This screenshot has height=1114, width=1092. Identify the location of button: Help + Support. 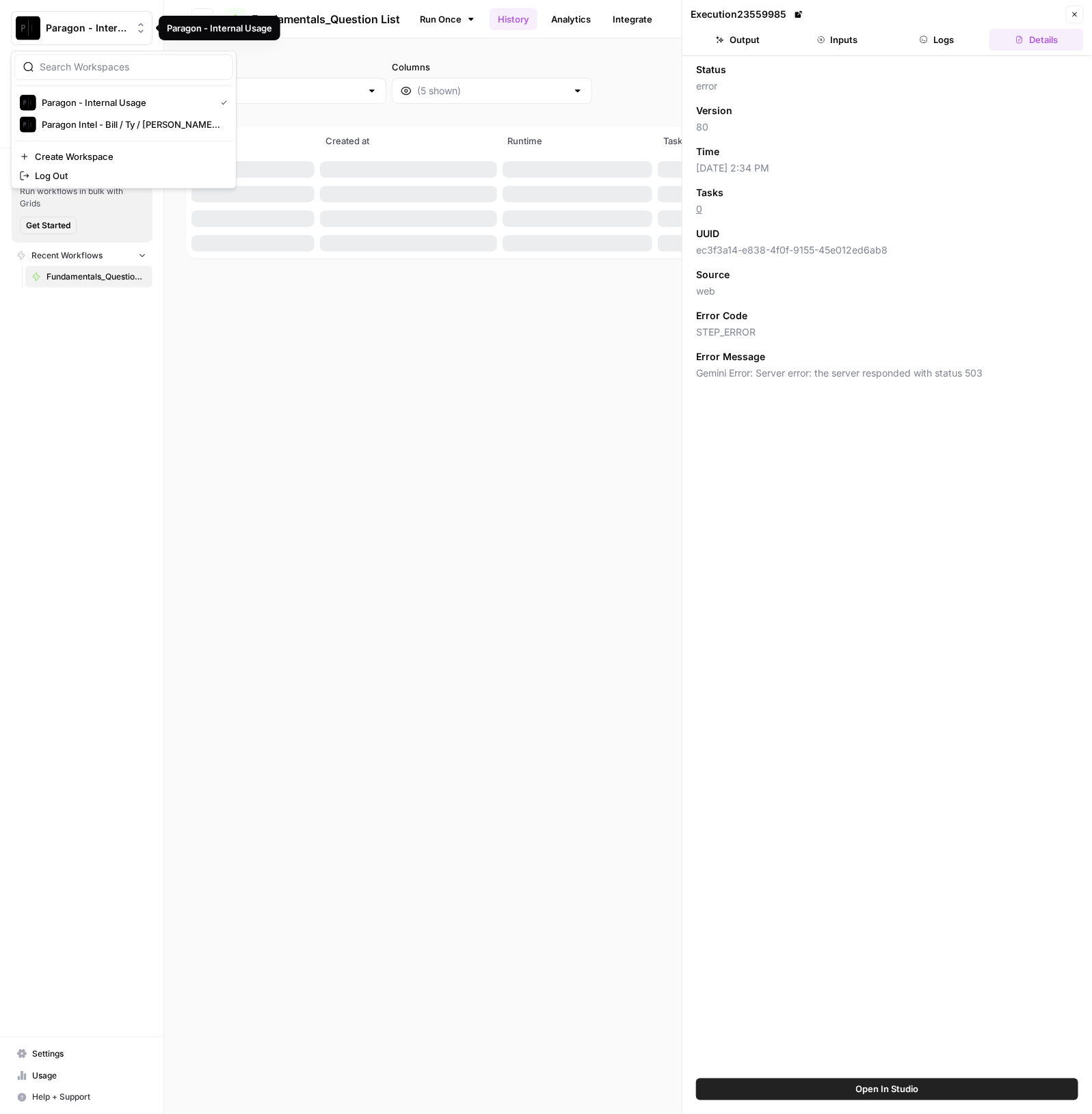
(81, 1098).